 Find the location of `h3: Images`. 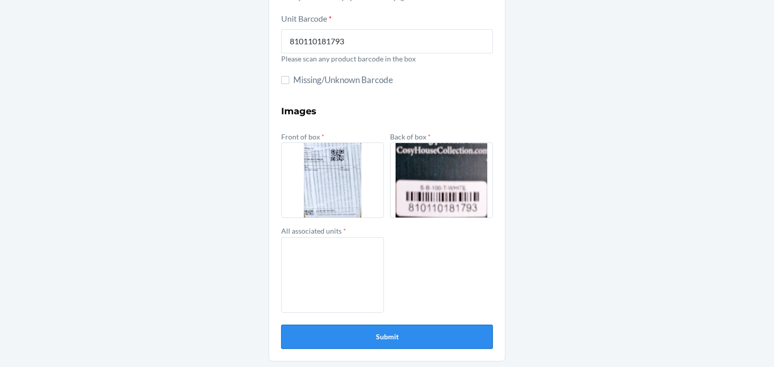

h3: Images is located at coordinates (387, 111).